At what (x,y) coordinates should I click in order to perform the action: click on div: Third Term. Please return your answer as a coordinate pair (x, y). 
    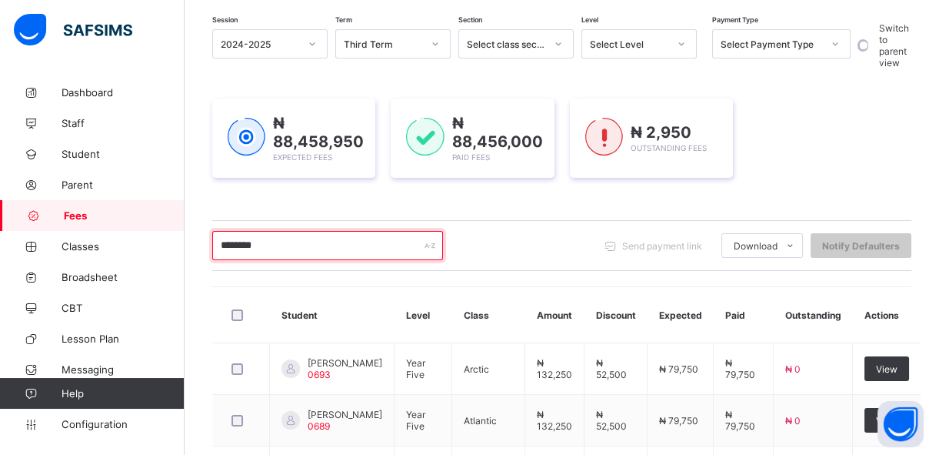
    Looking at the image, I should click on (383, 44).